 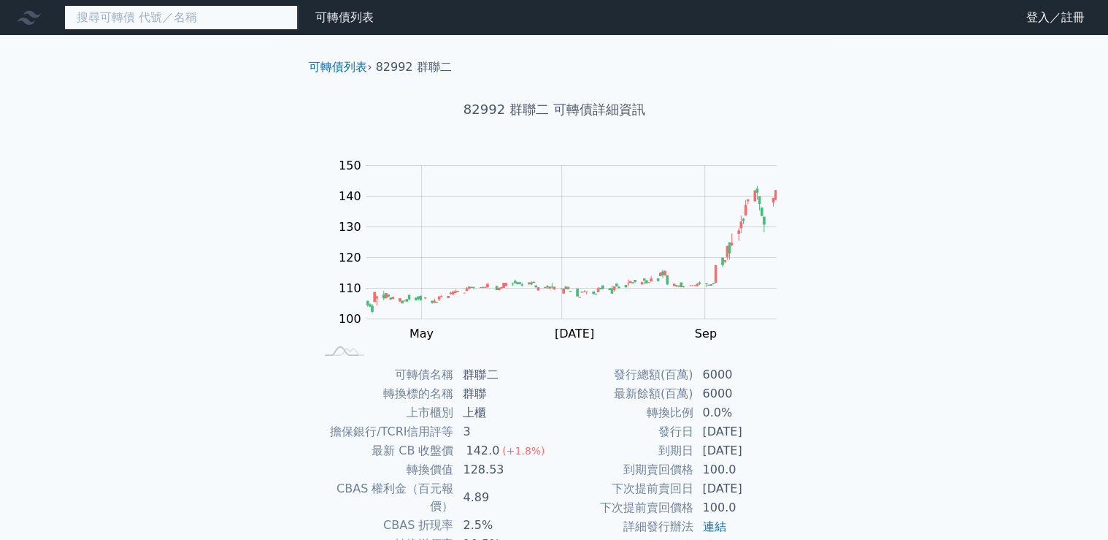 I want to click on td: 群聯, so click(x=504, y=394).